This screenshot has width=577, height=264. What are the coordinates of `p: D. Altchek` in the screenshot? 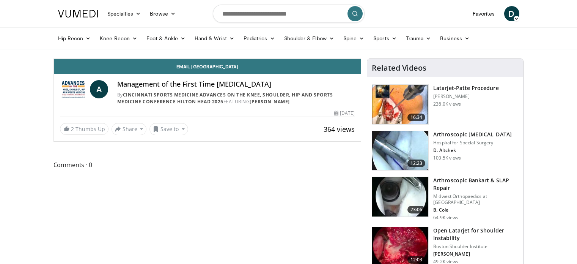 It's located at (472, 150).